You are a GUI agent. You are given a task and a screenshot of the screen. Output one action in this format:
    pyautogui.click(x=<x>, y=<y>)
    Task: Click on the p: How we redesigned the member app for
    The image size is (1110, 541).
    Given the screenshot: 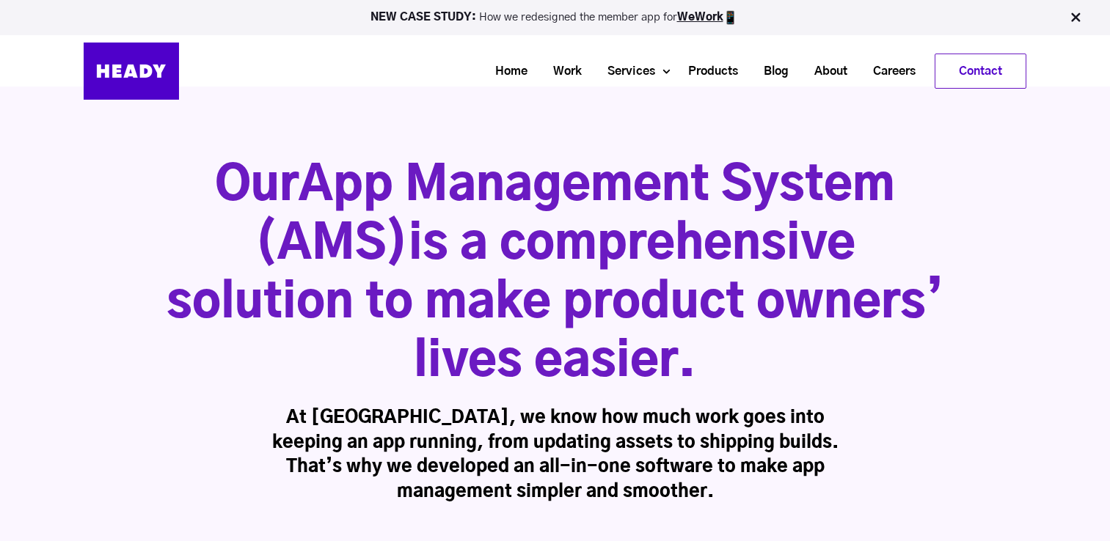 What is the action you would take?
    pyautogui.click(x=554, y=18)
    